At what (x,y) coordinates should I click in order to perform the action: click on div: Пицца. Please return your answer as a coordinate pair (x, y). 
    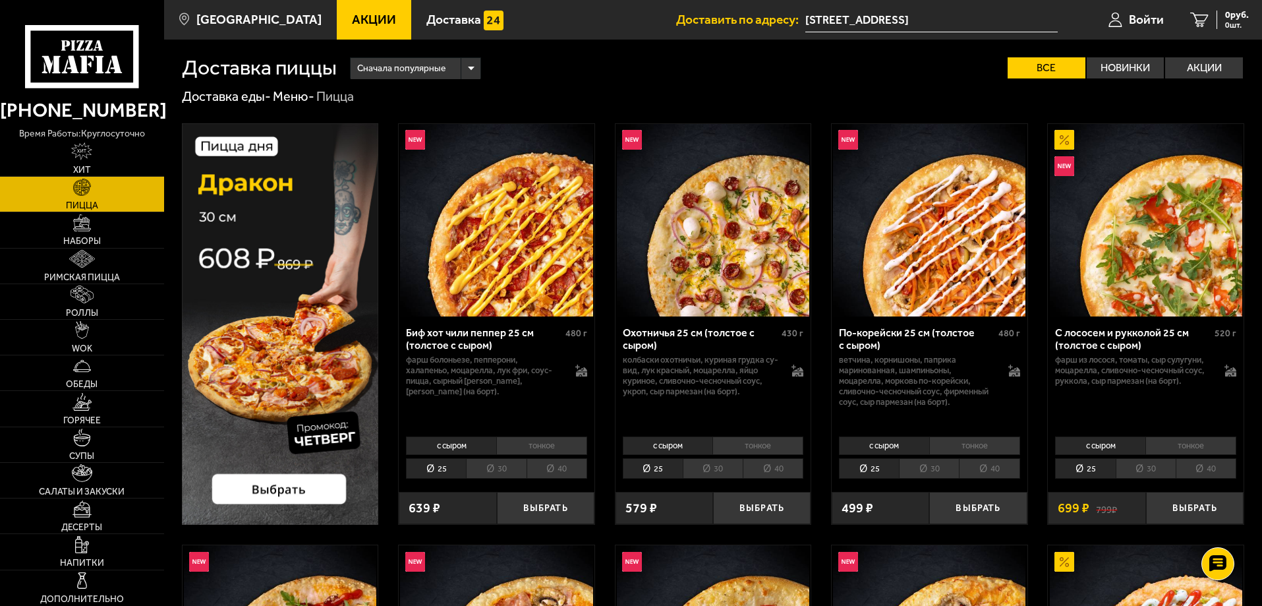
    Looking at the image, I should click on (335, 97).